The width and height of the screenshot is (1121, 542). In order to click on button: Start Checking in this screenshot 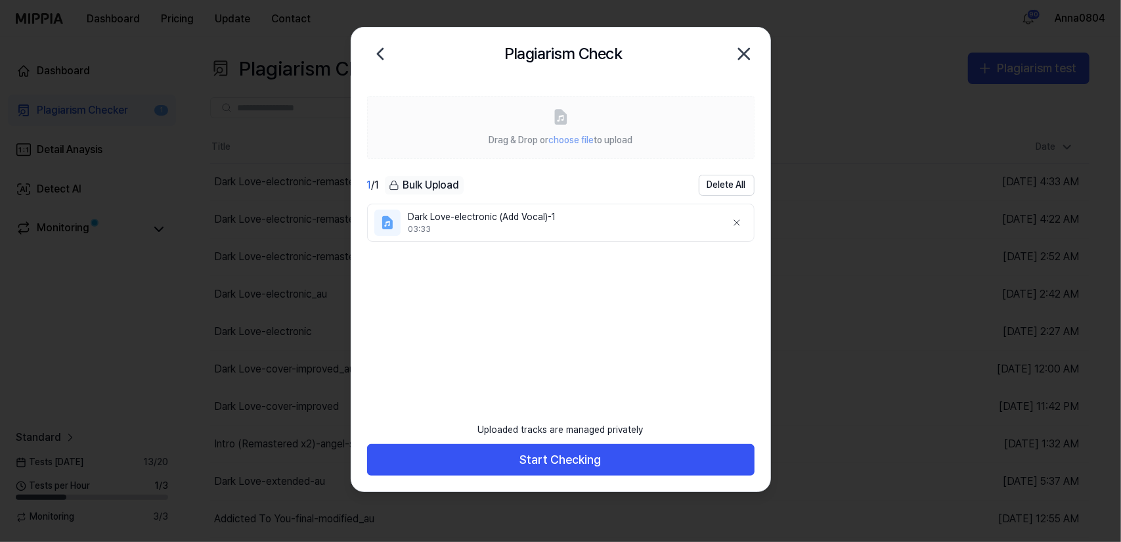, I will do `click(561, 460)`.